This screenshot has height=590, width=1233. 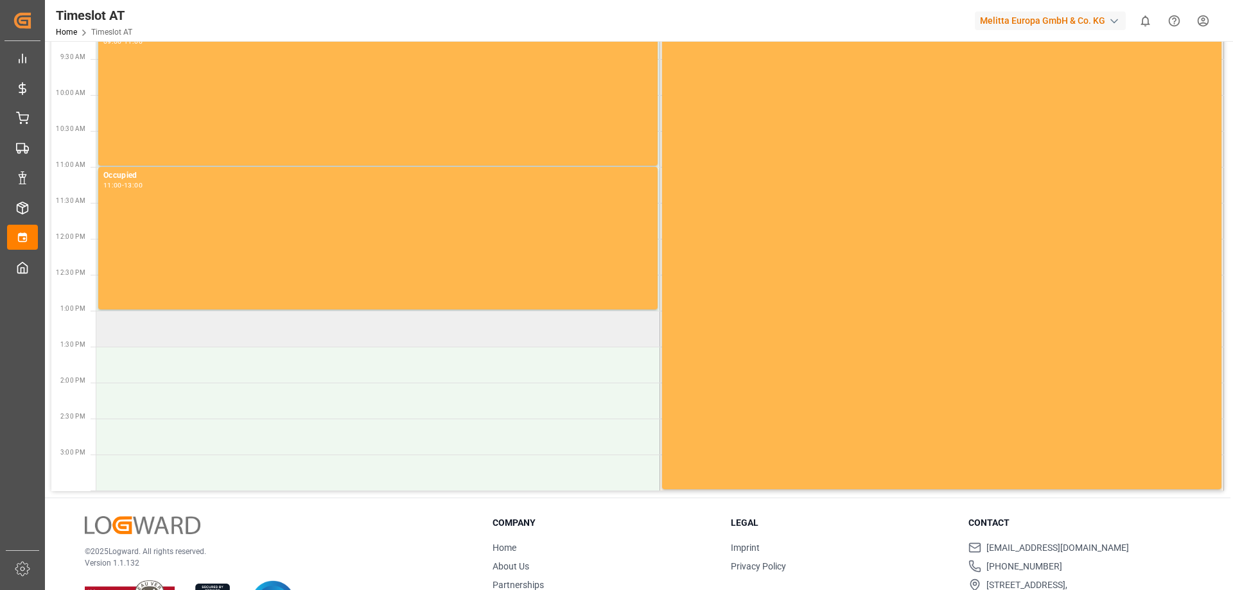 What do you see at coordinates (73, 380) in the screenshot?
I see `span: 2:00 PM` at bounding box center [73, 380].